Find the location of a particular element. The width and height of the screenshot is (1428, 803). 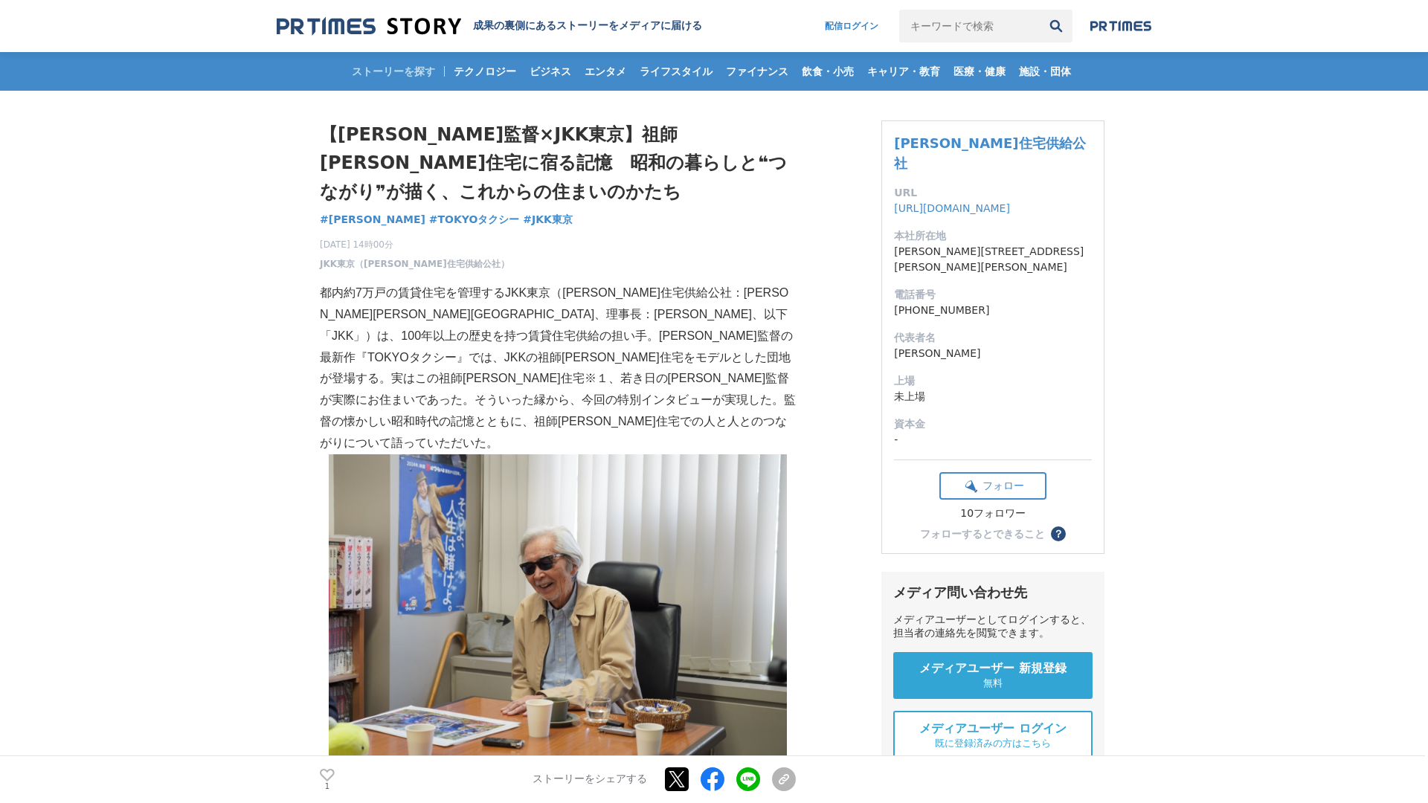

dt: 資本金 is located at coordinates (993, 424).